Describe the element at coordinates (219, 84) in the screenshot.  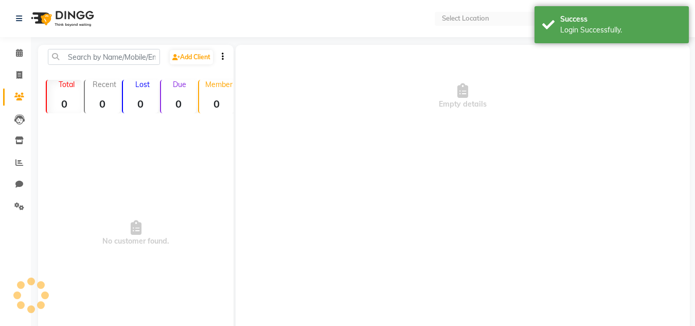
I see `p: Member` at that location.